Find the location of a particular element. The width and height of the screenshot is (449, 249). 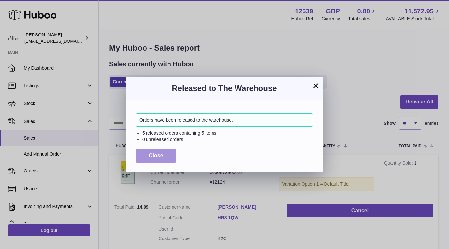

li: 0 unreleased orders is located at coordinates (228, 139).